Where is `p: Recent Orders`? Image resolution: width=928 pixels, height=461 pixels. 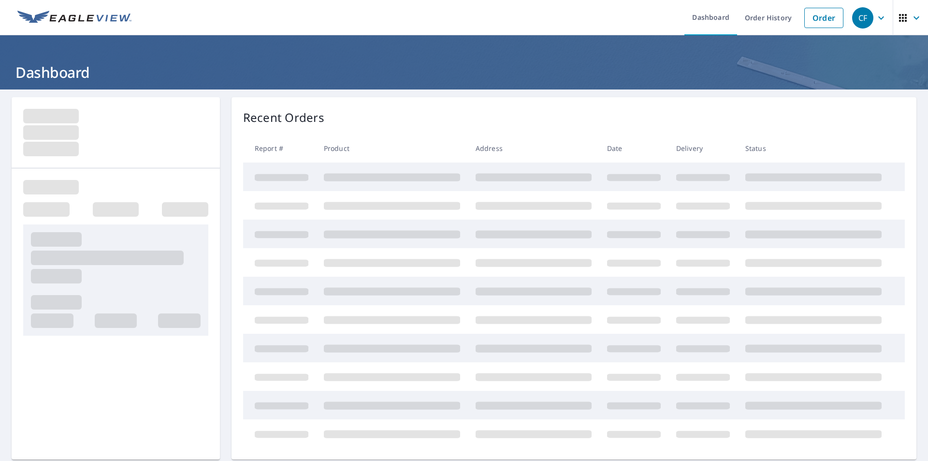 p: Recent Orders is located at coordinates (284, 117).